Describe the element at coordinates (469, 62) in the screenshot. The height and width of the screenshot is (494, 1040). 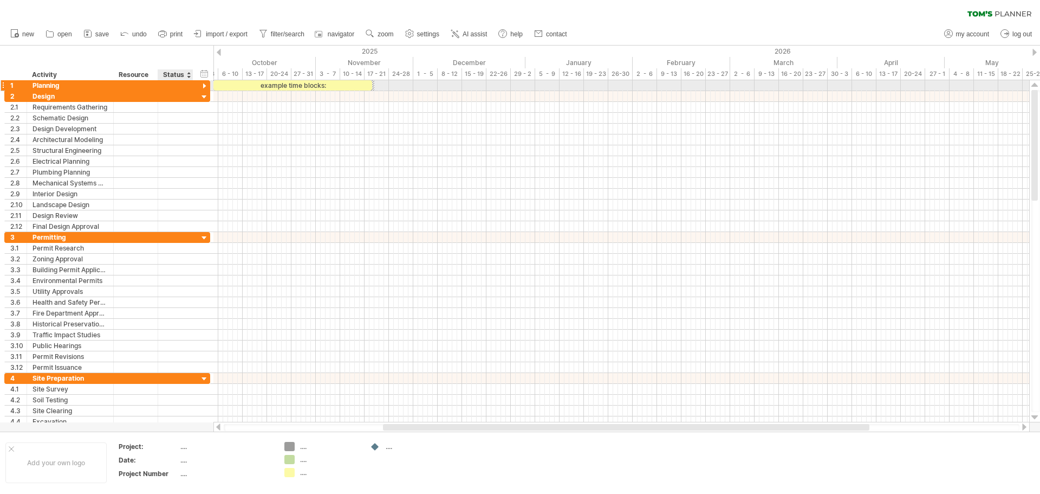
I see `div: December 2025` at that location.